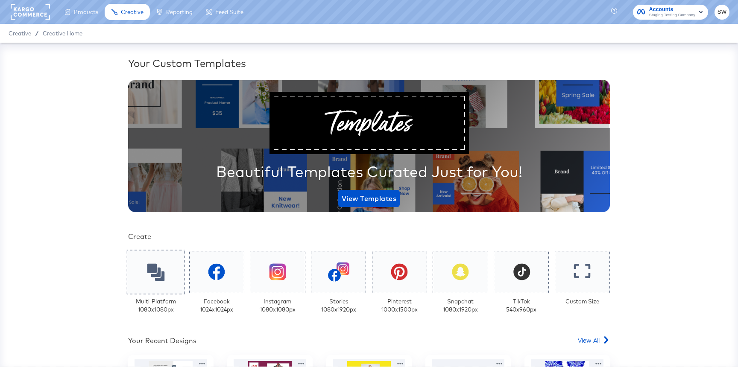 The width and height of the screenshot is (738, 367). I want to click on a: View All, so click(594, 342).